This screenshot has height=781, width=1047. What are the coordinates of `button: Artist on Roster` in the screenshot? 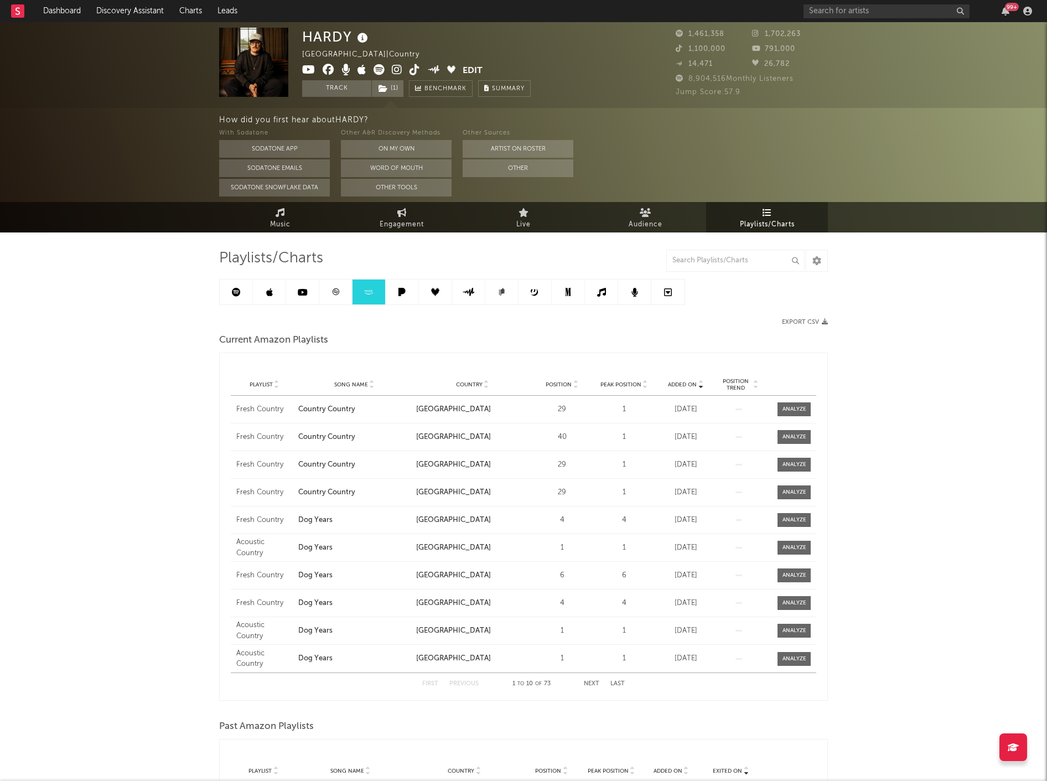 It's located at (518, 149).